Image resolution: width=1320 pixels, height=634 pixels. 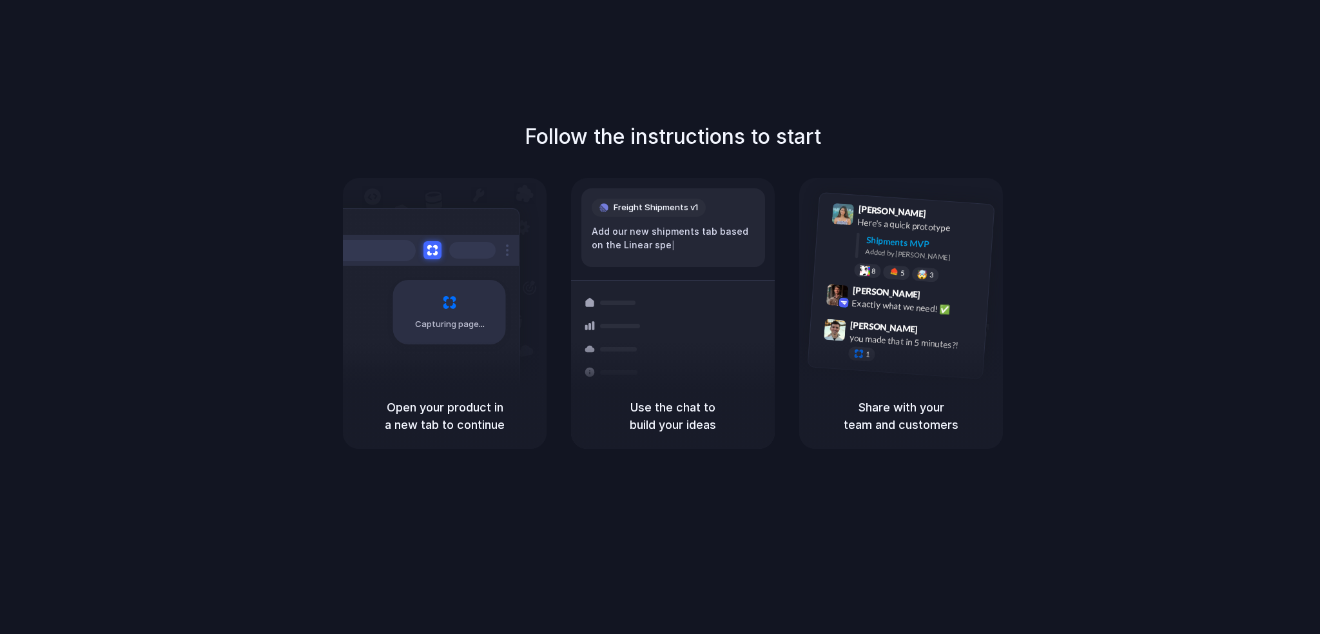 I want to click on div: you made that in 5 minutes?!, so click(x=914, y=342).